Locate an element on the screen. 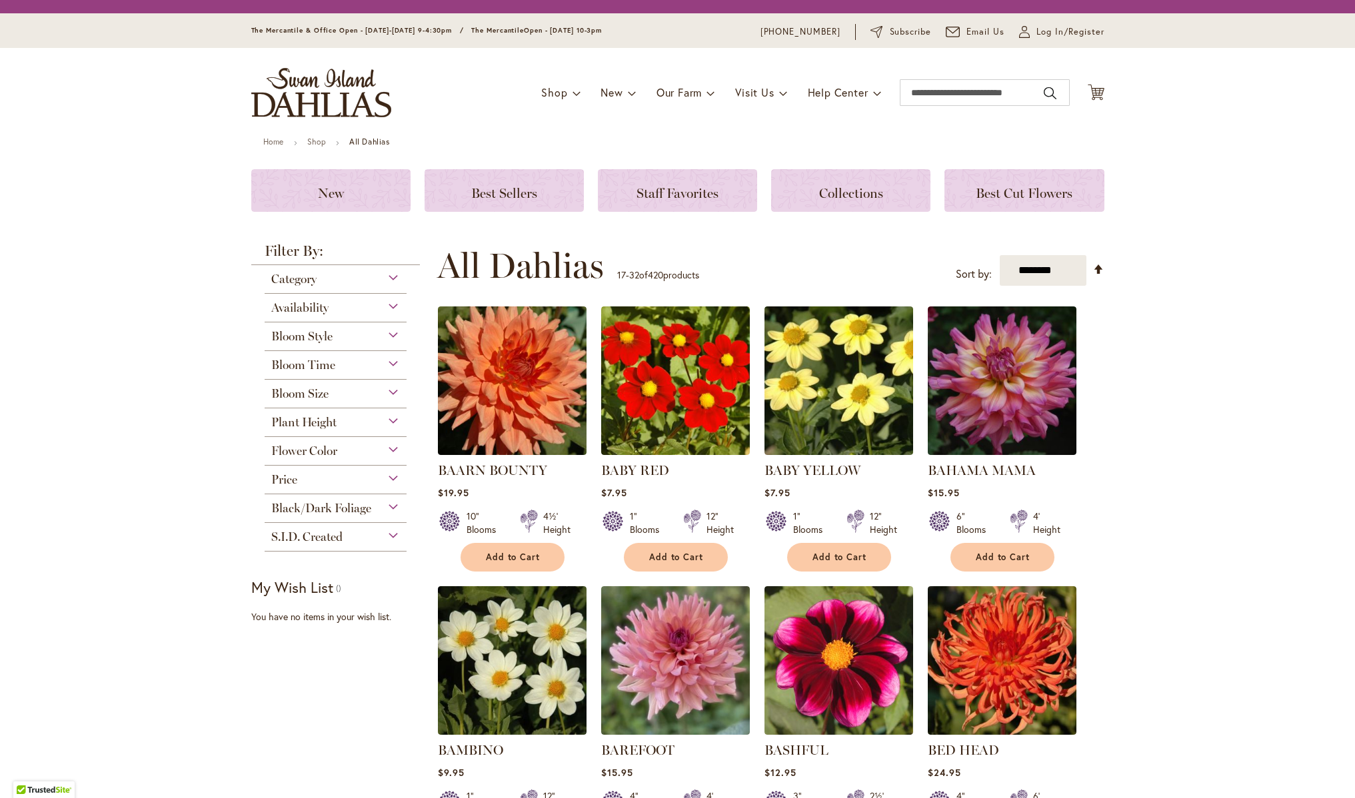  span: Bloom Time is located at coordinates (303, 365).